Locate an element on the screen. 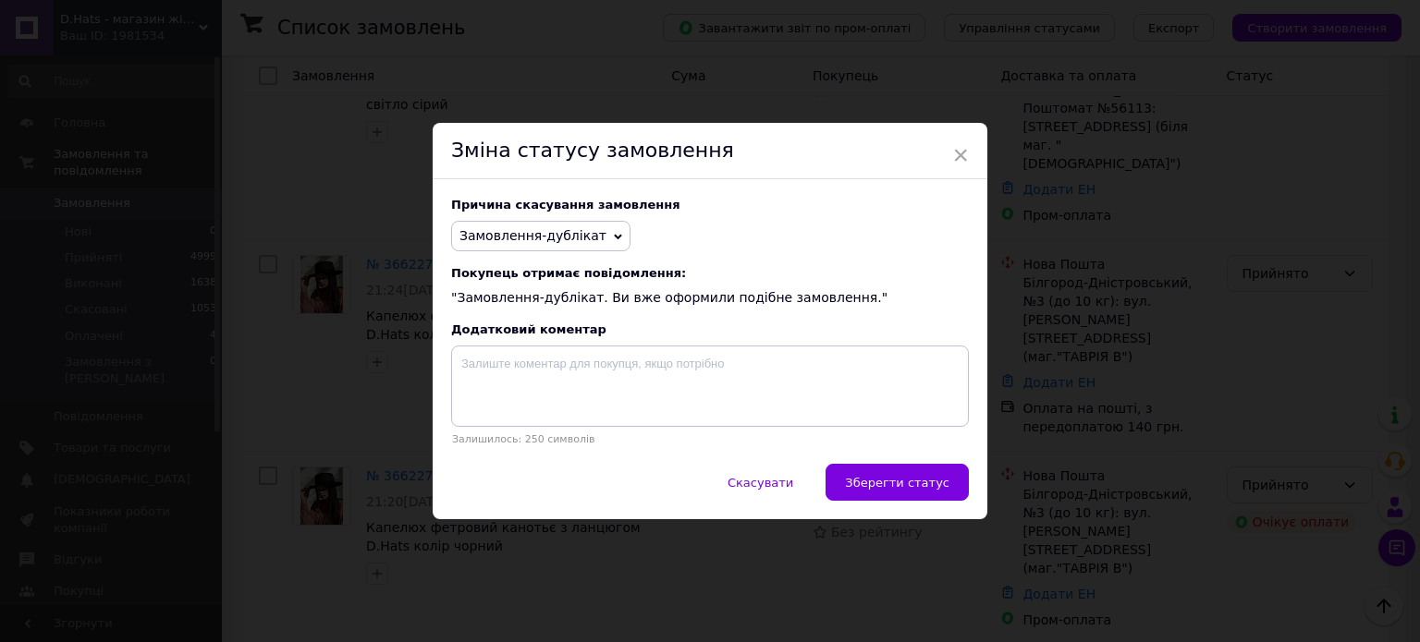 This screenshot has height=642, width=1420. p: Залишилось: 250 символів is located at coordinates (710, 439).